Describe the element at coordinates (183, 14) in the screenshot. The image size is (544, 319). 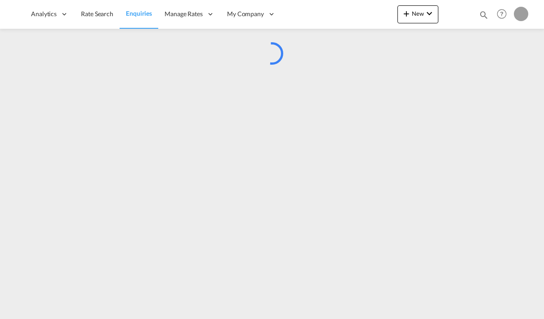
I see `span: Manage Rates` at that location.